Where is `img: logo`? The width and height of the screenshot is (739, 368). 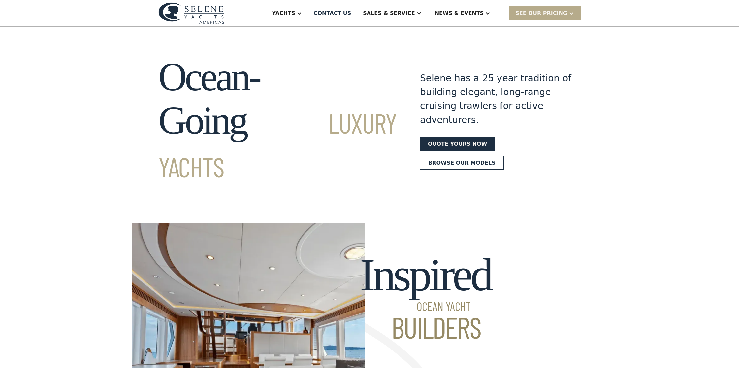 img: logo is located at coordinates (191, 13).